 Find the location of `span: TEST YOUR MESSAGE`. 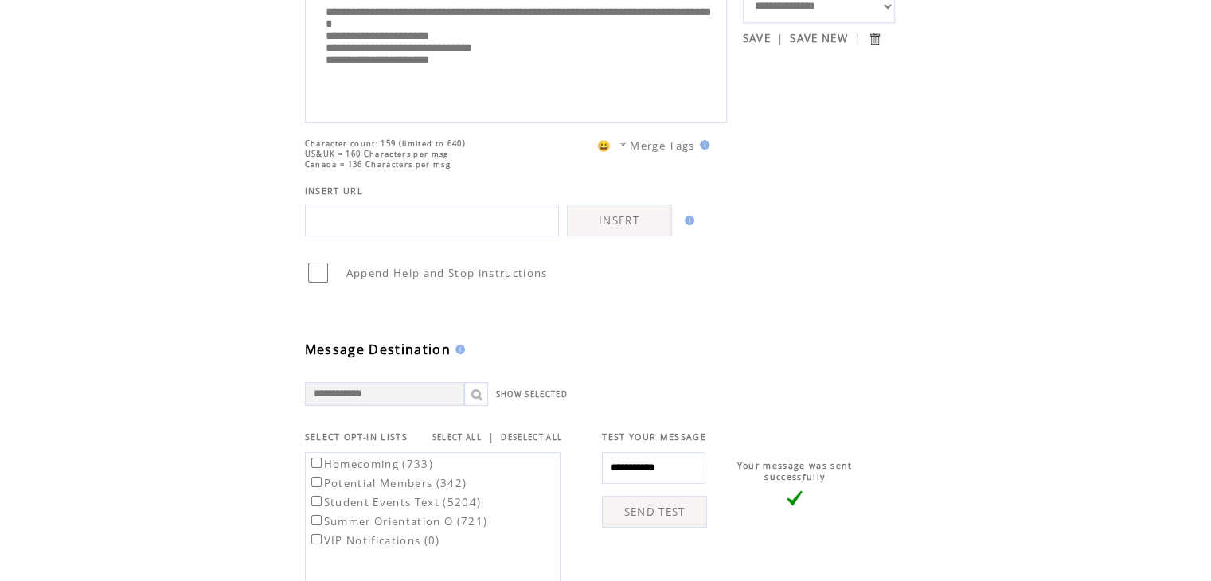

span: TEST YOUR MESSAGE is located at coordinates (654, 437).